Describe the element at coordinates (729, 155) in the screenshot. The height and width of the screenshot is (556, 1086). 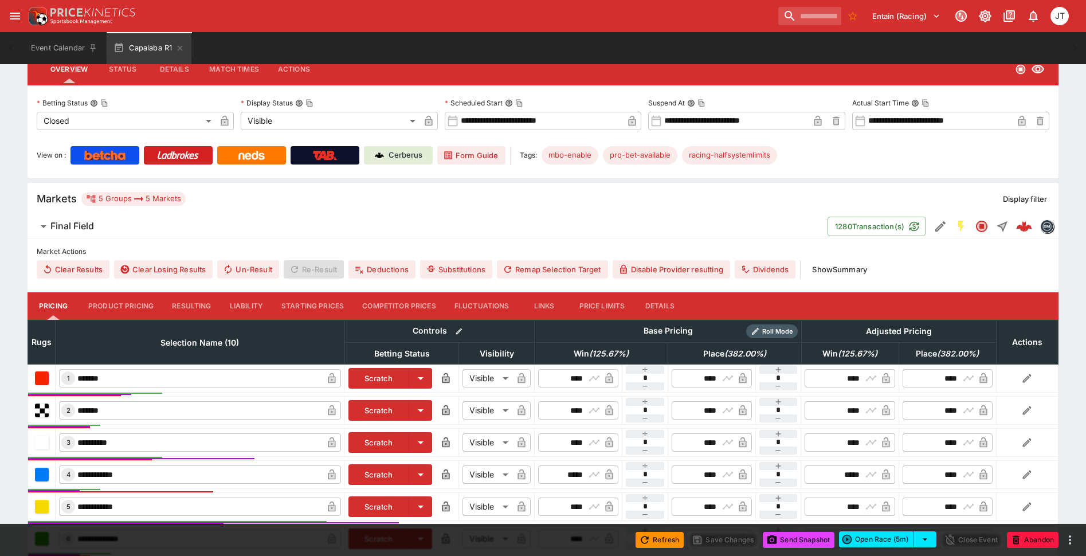
I see `span: racing-halfsystemlimits` at that location.